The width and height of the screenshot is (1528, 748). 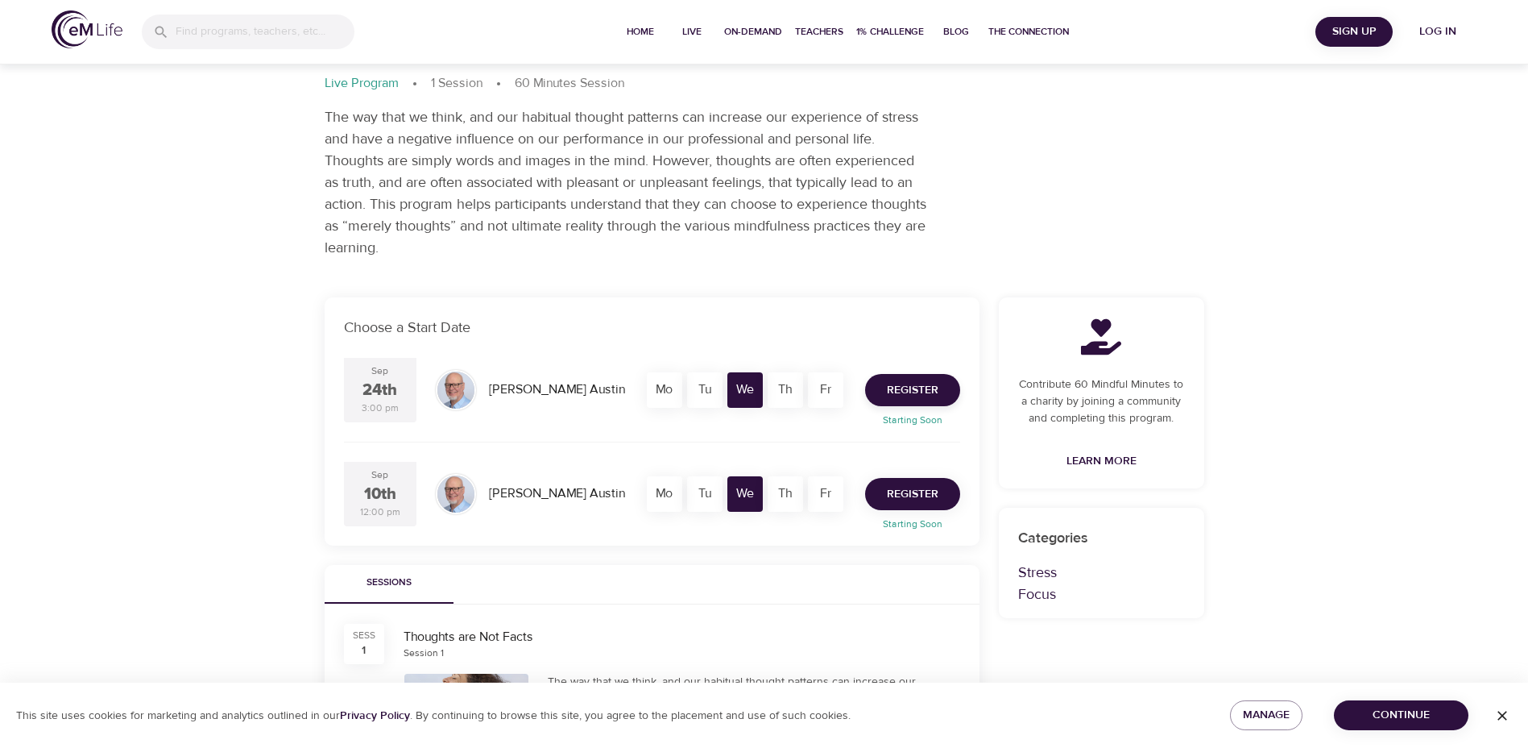 What do you see at coordinates (380, 494) in the screenshot?
I see `div: 10th` at bounding box center [380, 494].